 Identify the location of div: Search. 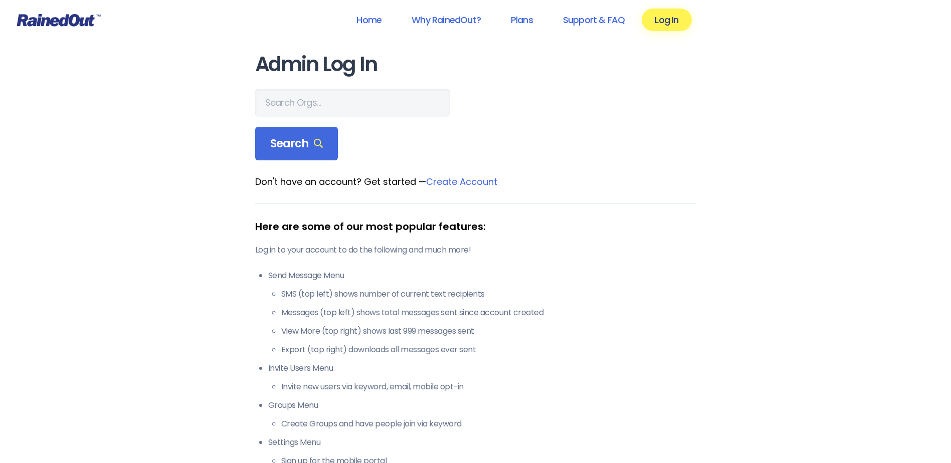
(297, 144).